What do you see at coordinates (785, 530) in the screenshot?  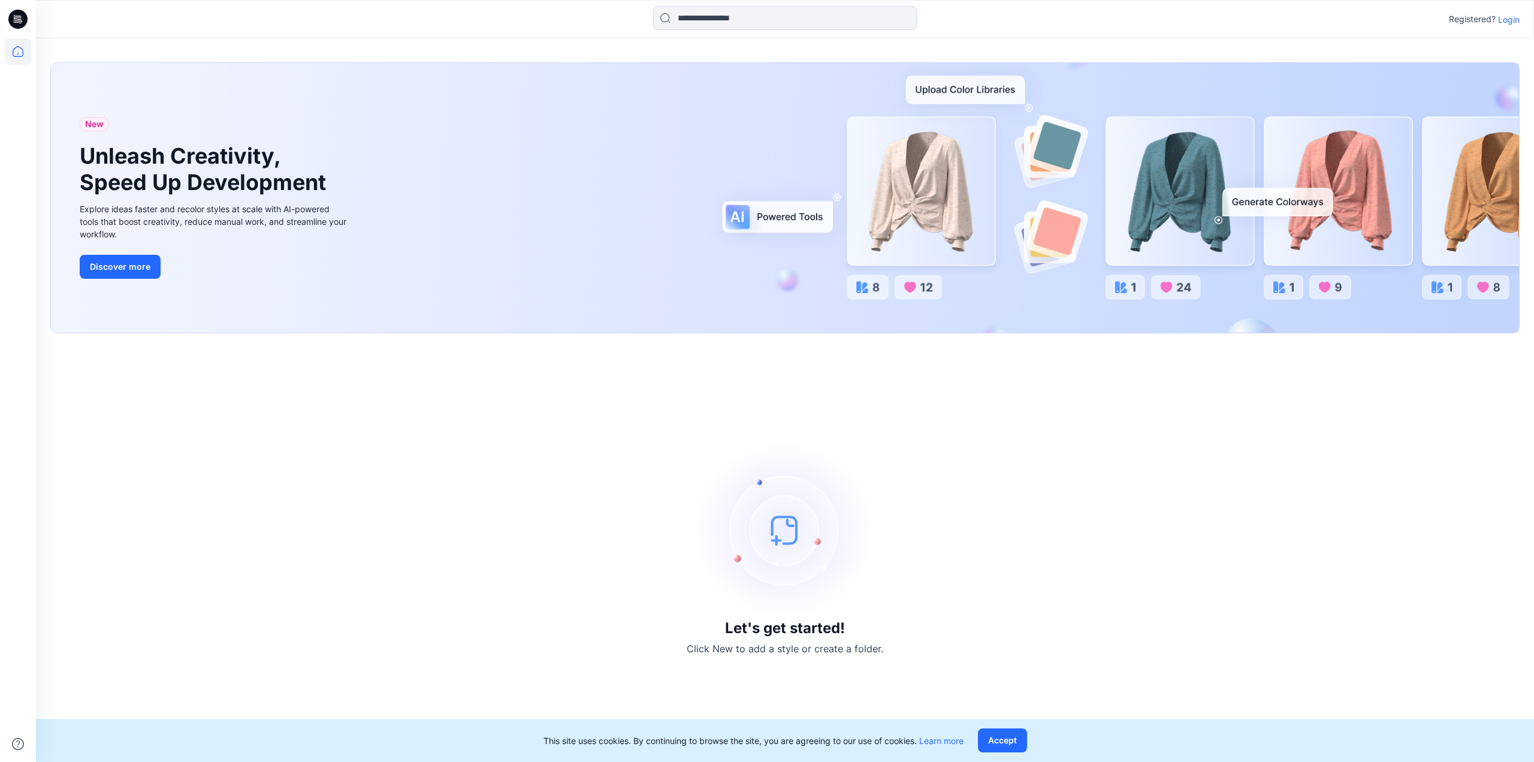 I see `img: empty-state-image.svg` at bounding box center [785, 530].